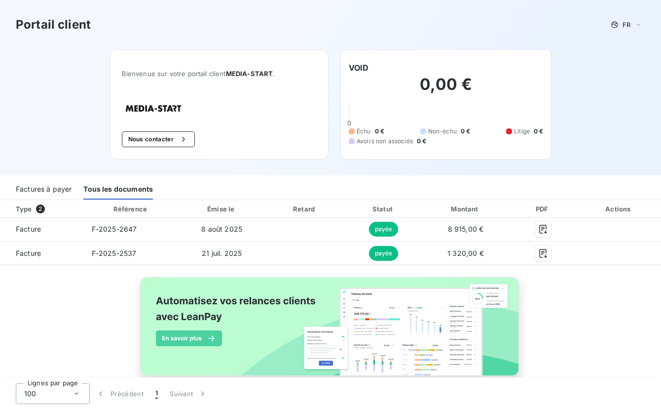 This screenshot has width=661, height=410. What do you see at coordinates (40, 209) in the screenshot?
I see `span: 2` at bounding box center [40, 209].